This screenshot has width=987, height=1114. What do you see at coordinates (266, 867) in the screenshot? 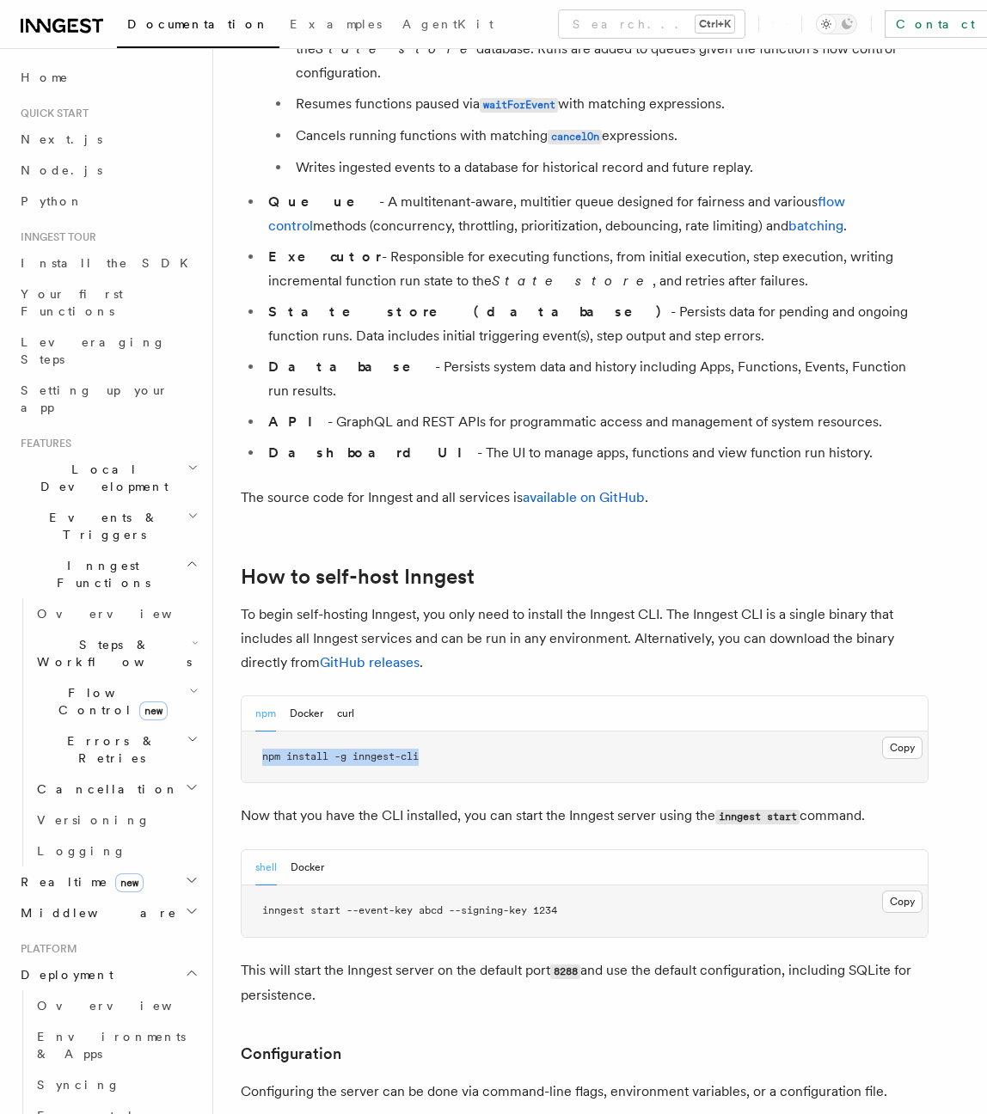
I see `button: shell` at bounding box center [266, 867].